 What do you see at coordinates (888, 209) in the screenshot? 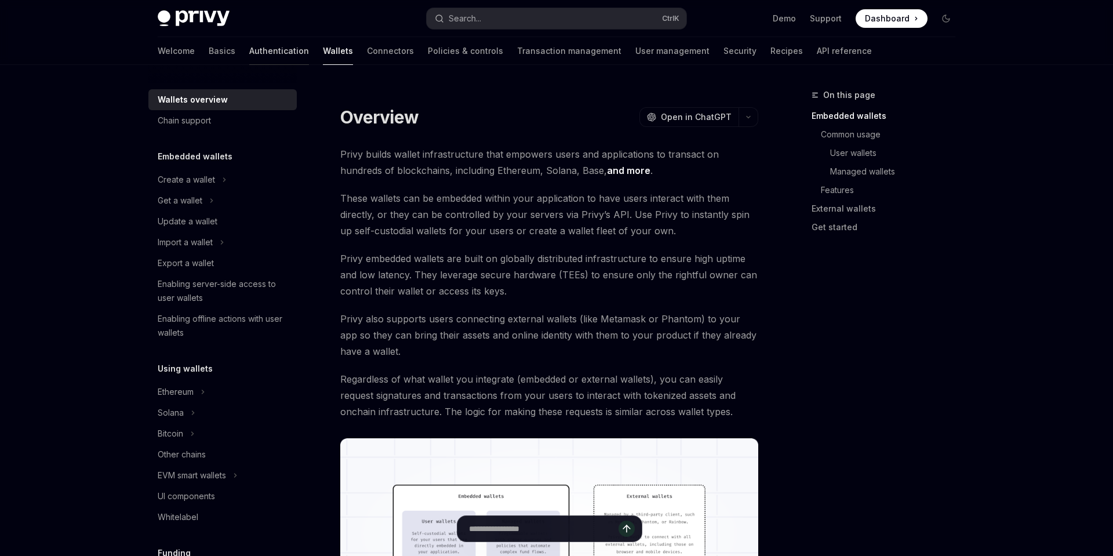
I see `a: External wallets` at bounding box center [888, 209].